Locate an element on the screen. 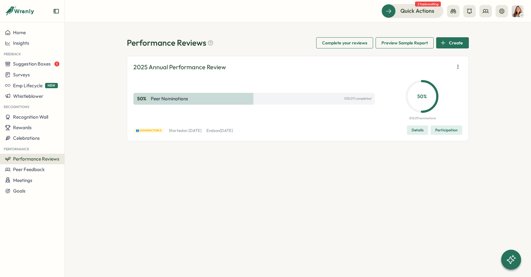  img: Becky Romero is located at coordinates (517, 11).